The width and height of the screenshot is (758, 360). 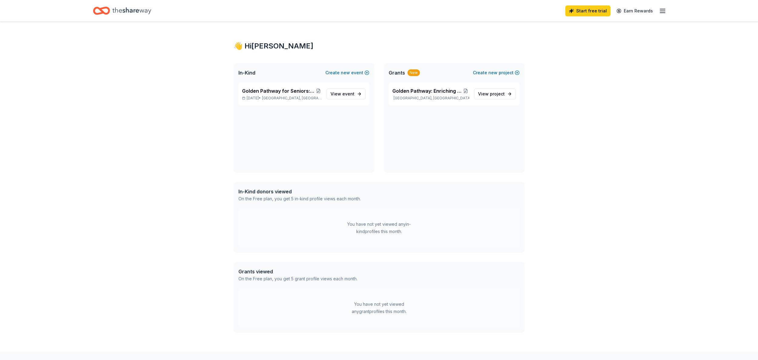 What do you see at coordinates (300, 192) in the screenshot?
I see `div: In-Kind donors viewed` at bounding box center [300, 192].